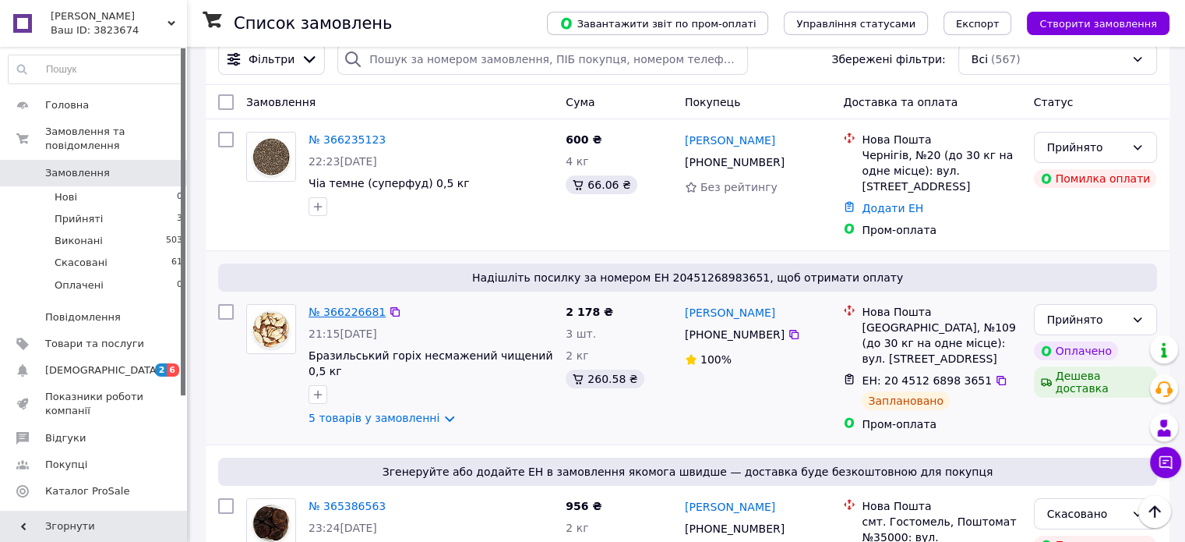  What do you see at coordinates (581, 334) in the screenshot?
I see `span: 3 шт.` at bounding box center [581, 334].